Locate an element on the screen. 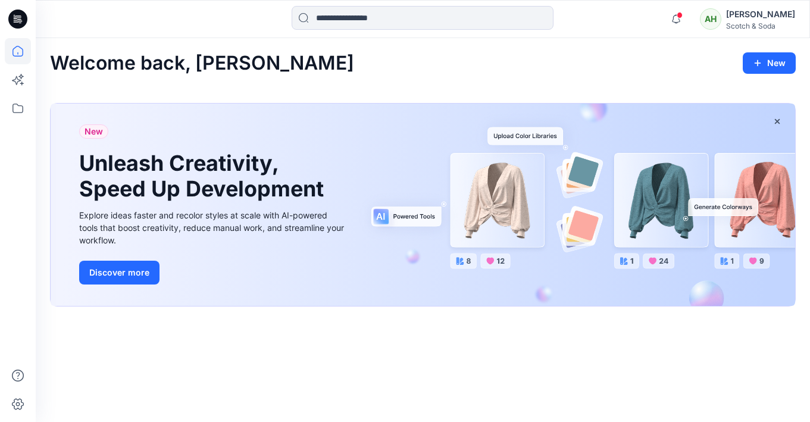  div: Scotch & Soda is located at coordinates (760, 26).